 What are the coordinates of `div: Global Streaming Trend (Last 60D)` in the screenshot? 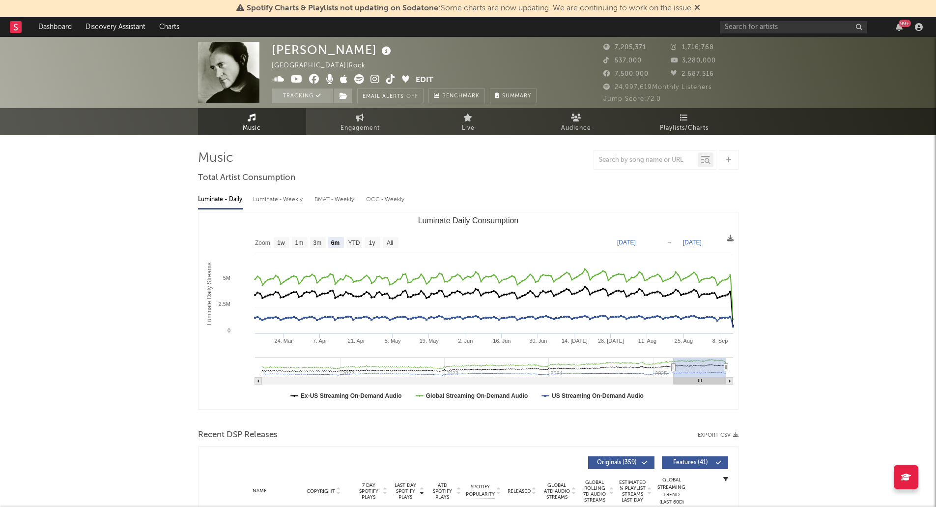 It's located at (672, 491).